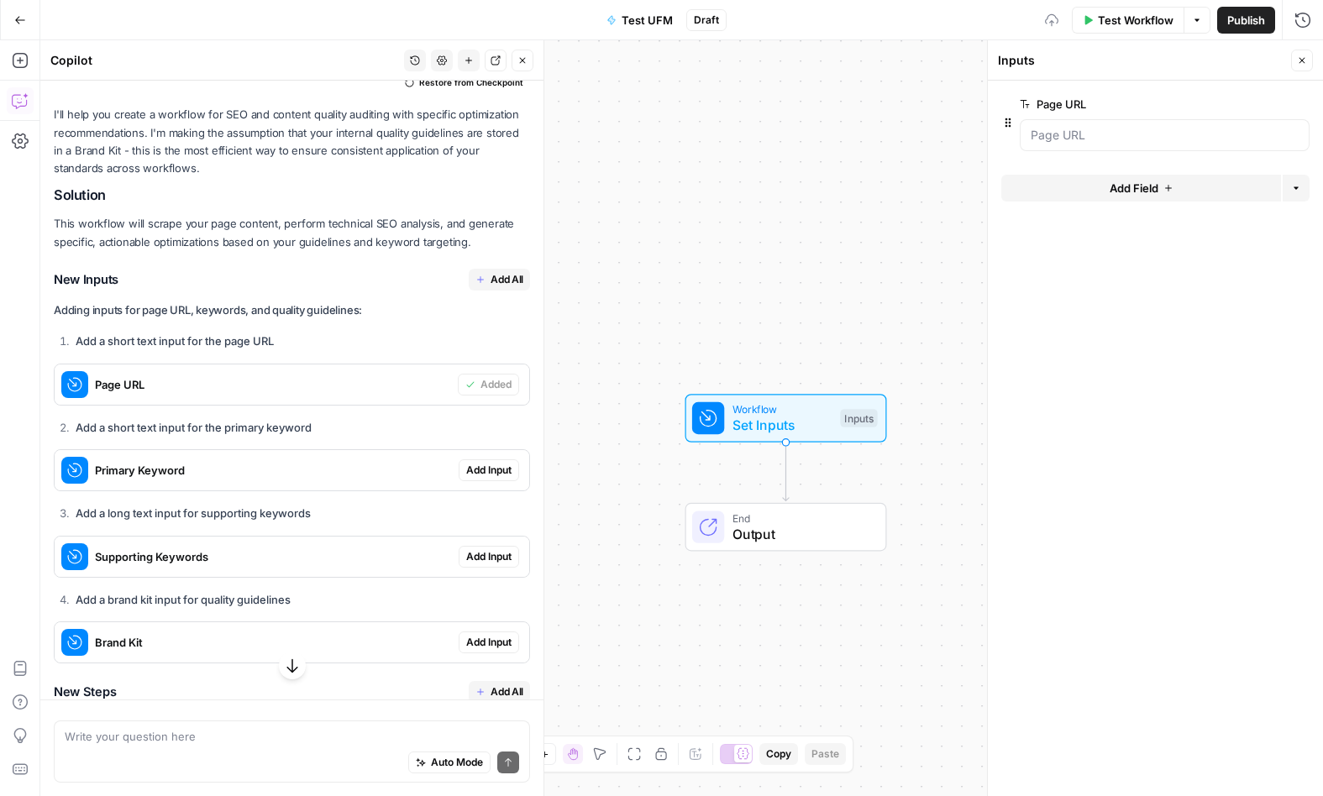 The width and height of the screenshot is (1323, 796). What do you see at coordinates (1246, 20) in the screenshot?
I see `button: Publish` at bounding box center [1246, 20].